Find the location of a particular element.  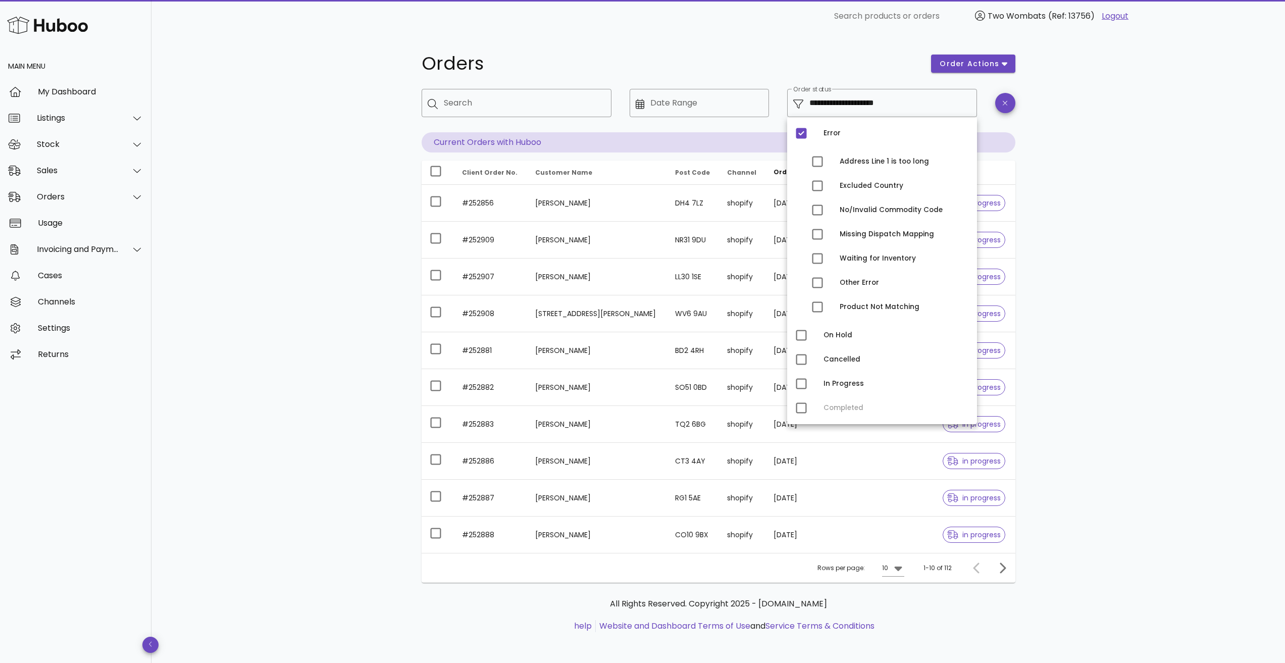

div: Rows per page: is located at coordinates (861, 568).